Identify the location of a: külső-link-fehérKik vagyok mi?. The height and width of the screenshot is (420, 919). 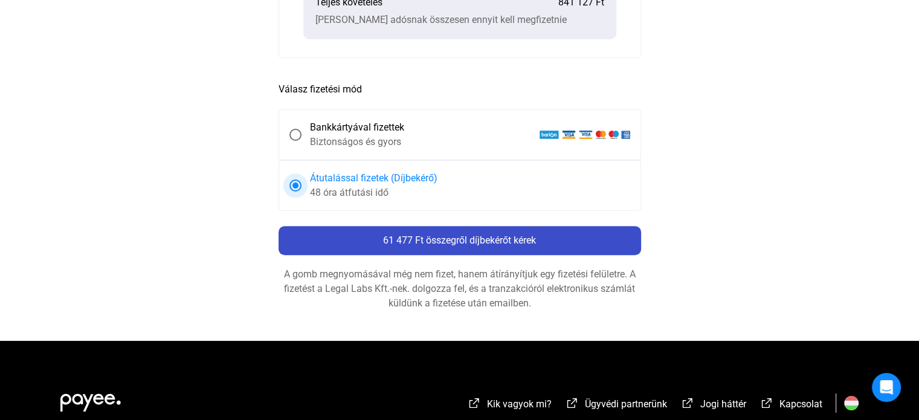
(509, 405).